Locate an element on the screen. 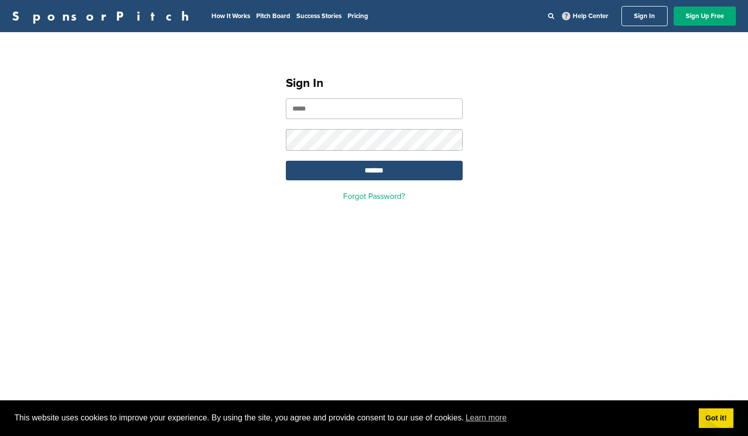 This screenshot has height=436, width=748. a: Pricing is located at coordinates (358, 16).